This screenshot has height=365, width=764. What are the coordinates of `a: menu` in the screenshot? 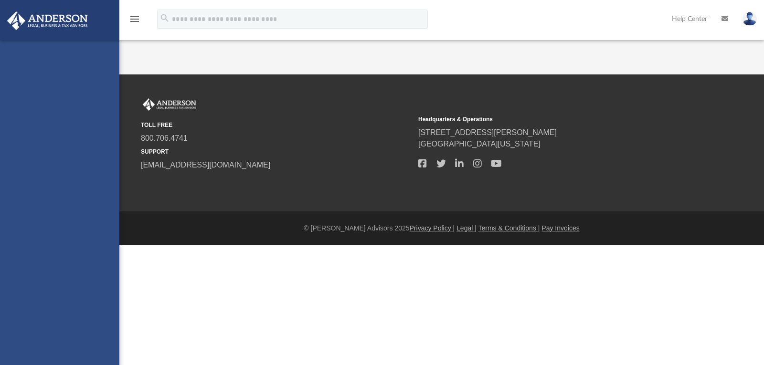 It's located at (135, 21).